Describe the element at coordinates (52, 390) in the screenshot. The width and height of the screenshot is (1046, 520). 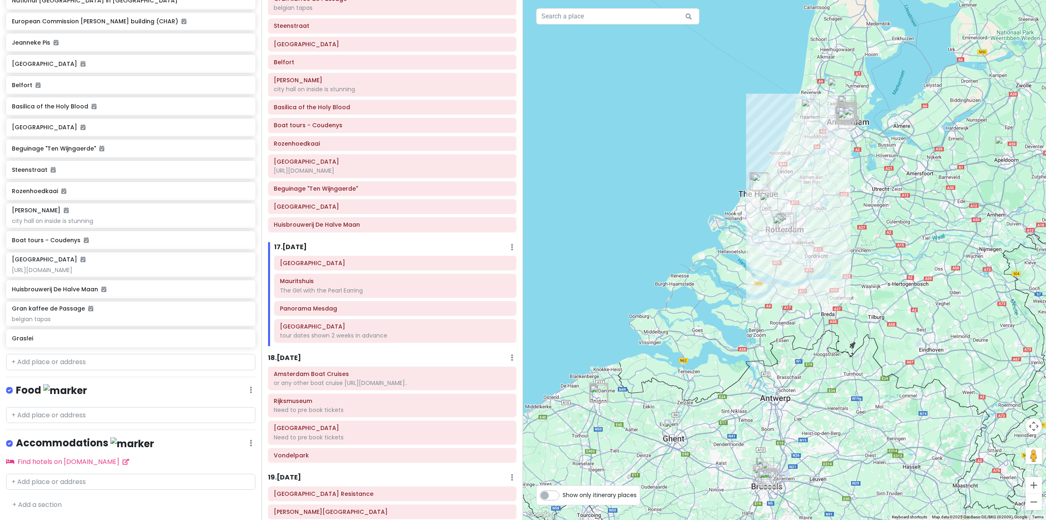
I see `h4: Food` at that location.